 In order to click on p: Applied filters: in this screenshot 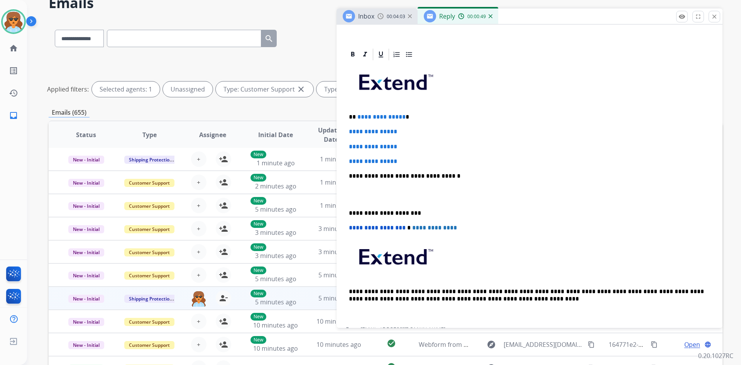, I will do `click(68, 89)`.